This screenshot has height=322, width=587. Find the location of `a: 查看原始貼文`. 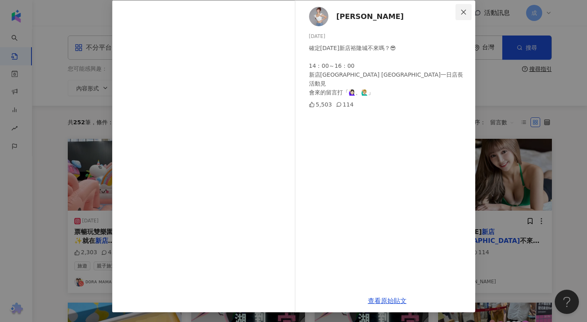

a: 查看原始貼文 is located at coordinates (387, 301).